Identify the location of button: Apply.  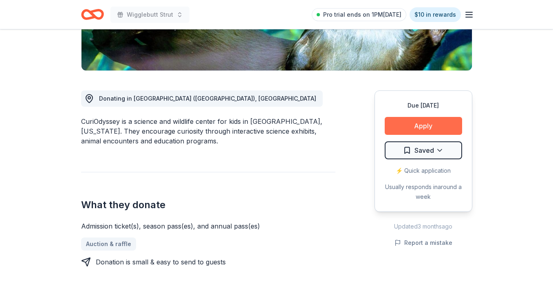
(423, 126).